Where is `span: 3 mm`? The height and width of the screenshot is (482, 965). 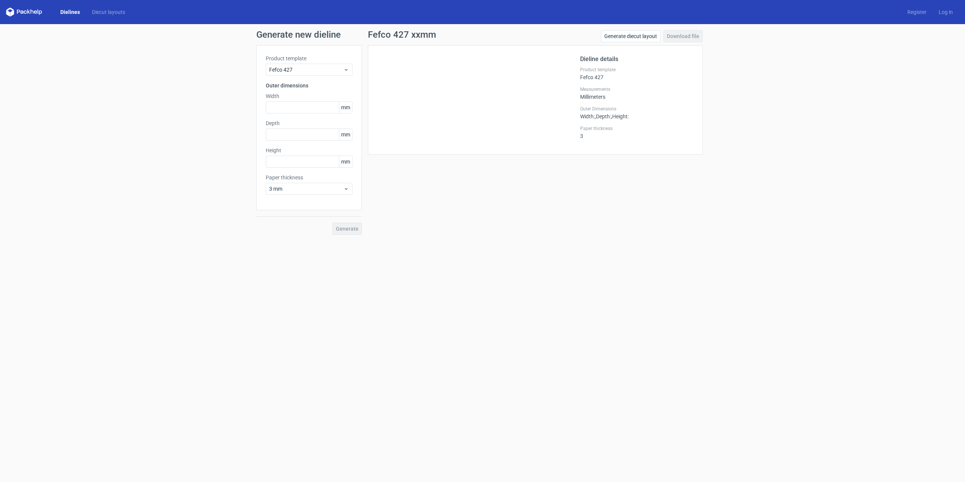
span: 3 mm is located at coordinates (306, 189).